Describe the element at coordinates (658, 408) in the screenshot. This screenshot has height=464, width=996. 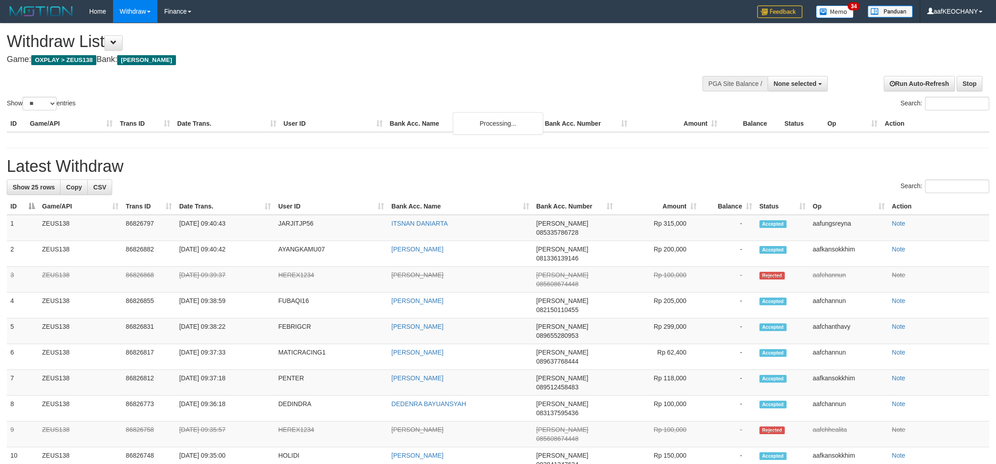
I see `td: Rp 100,000` at that location.